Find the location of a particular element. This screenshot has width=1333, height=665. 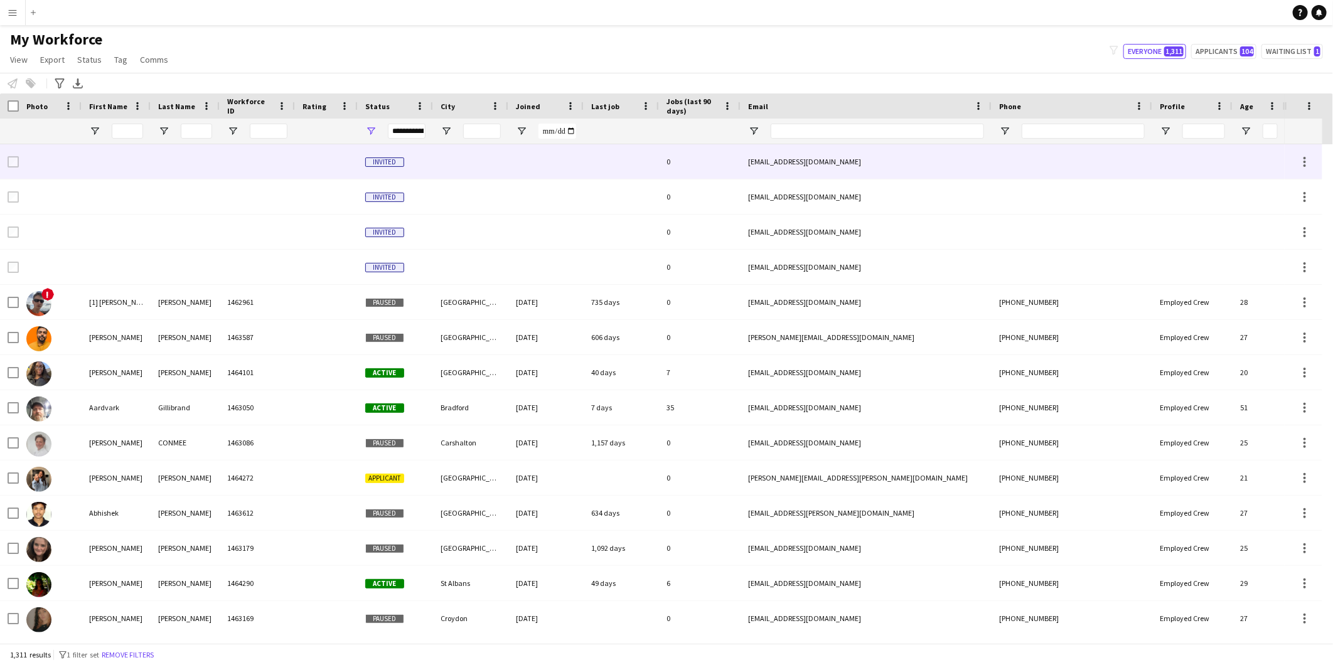

span: Tag is located at coordinates (121, 60).